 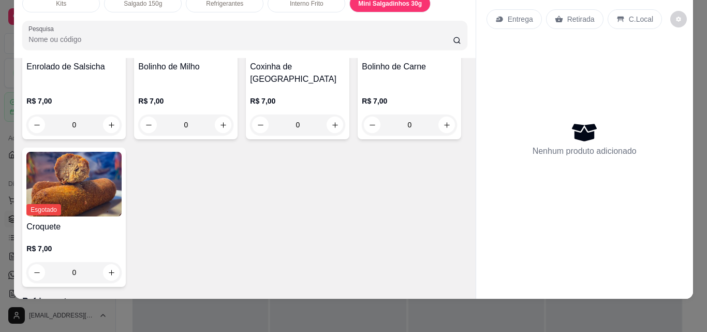 What do you see at coordinates (641, 19) in the screenshot?
I see `p: C.Local` at bounding box center [641, 19].